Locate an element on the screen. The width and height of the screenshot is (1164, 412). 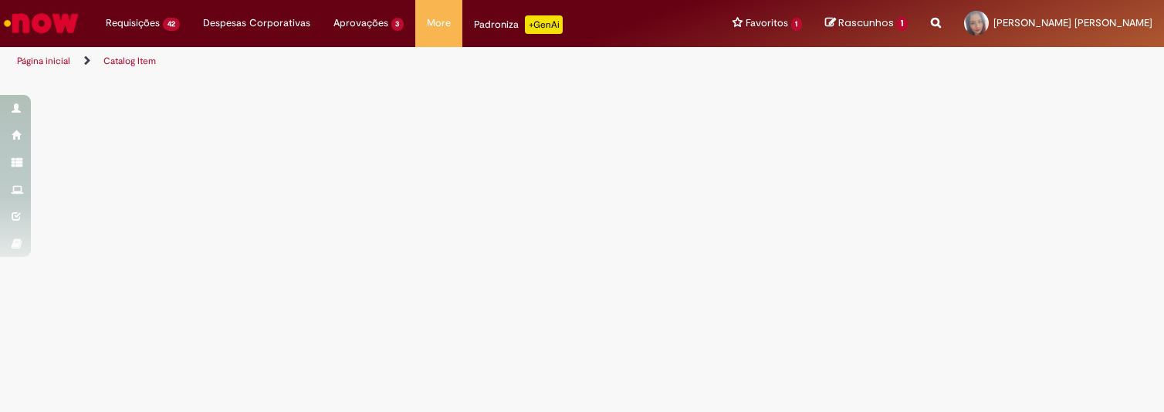
span: Favoritos is located at coordinates (767, 23).